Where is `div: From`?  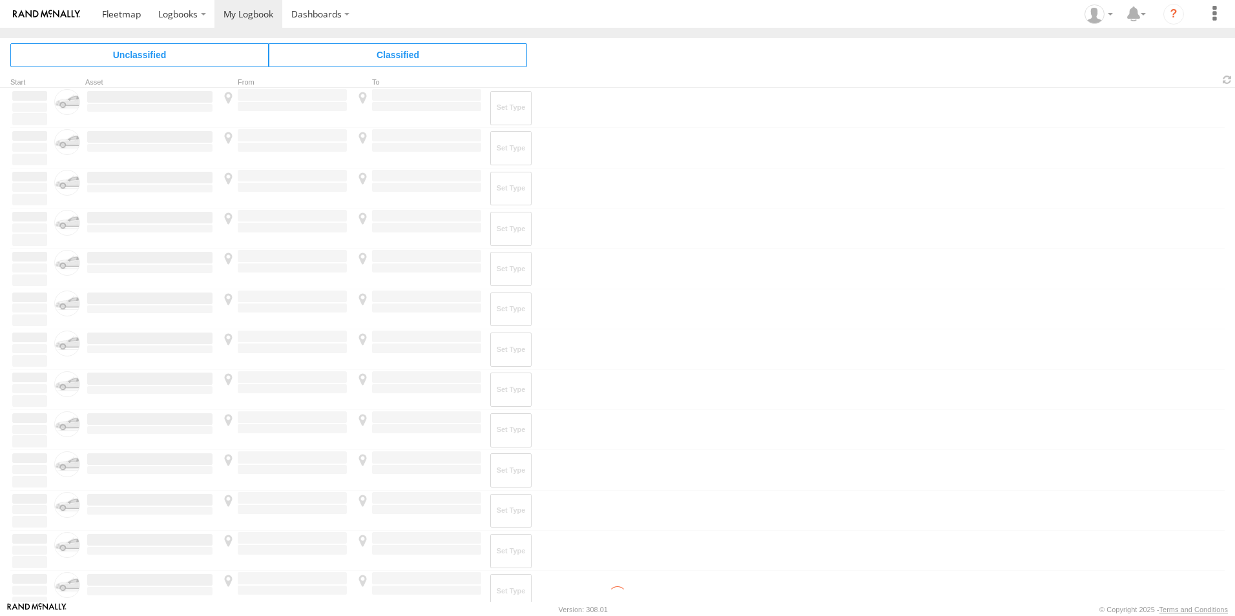
div: From is located at coordinates (284, 83).